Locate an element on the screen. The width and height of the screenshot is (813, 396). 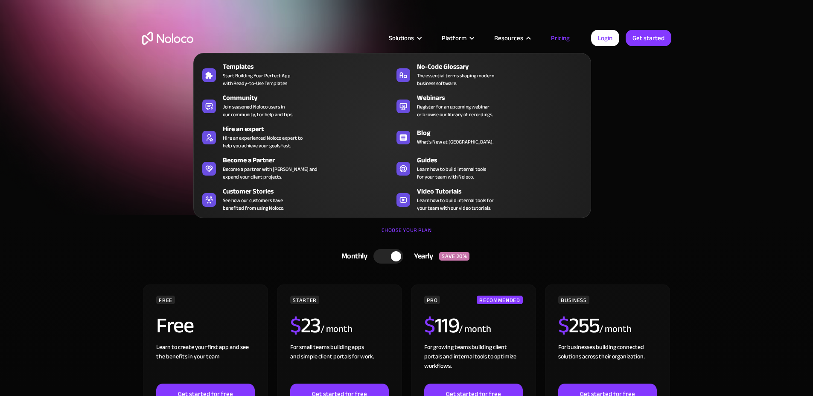
a: Hire an expertHire an experienced Noloco expert tohelp you achieve your goals fast. is located at coordinates (295, 137).